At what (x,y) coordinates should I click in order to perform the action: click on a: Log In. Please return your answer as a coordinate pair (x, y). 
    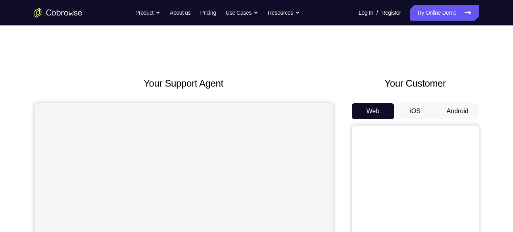
    Looking at the image, I should click on (366, 13).